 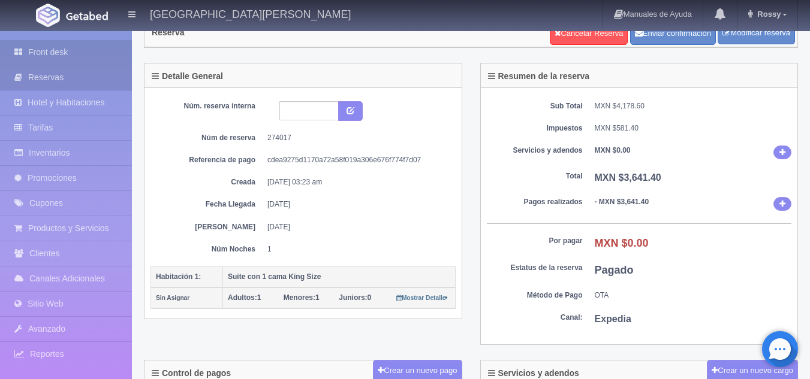 I want to click on dt: Pagos realizados, so click(x=535, y=202).